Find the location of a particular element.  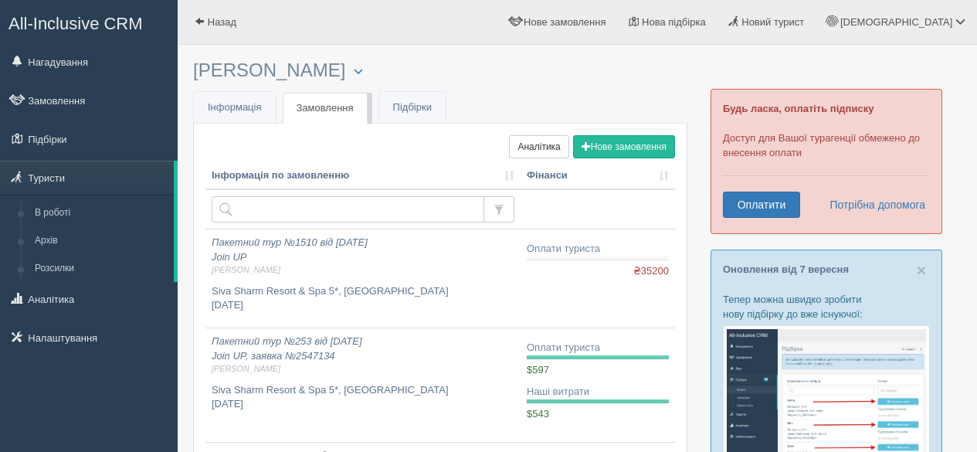

a: Замовлення is located at coordinates (325, 108).